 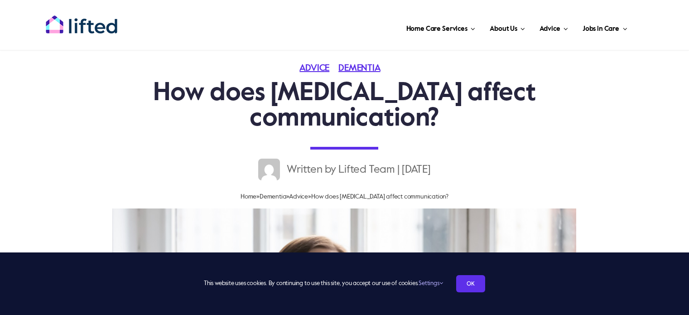 I want to click on span: Jobs in Care, so click(x=601, y=29).